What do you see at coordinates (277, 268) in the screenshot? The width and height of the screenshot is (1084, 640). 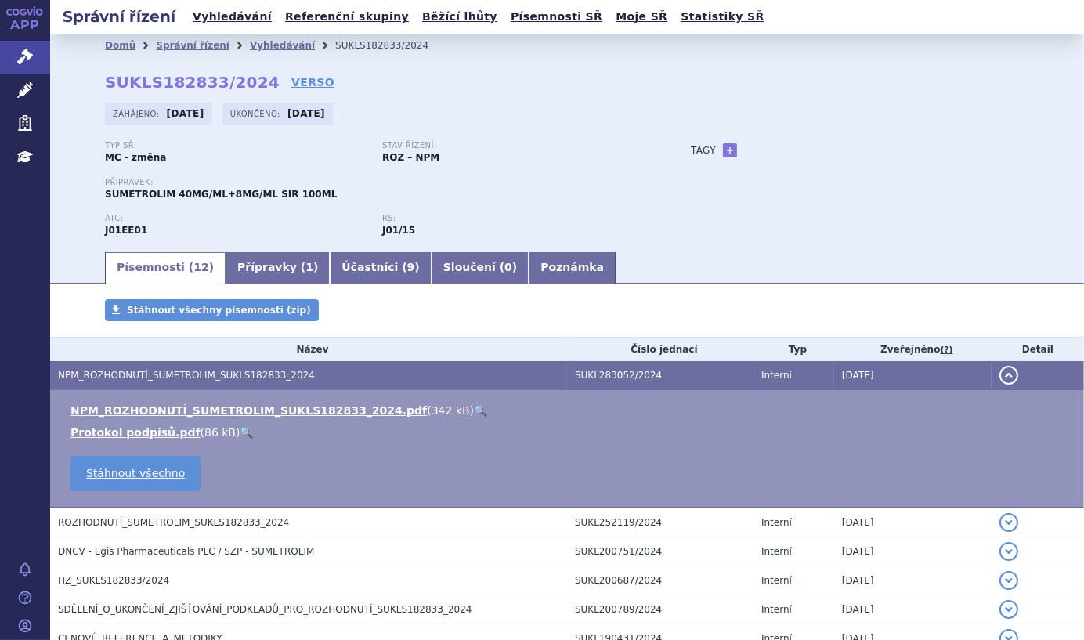 I see `a: Přípravky (1)` at bounding box center [277, 268].